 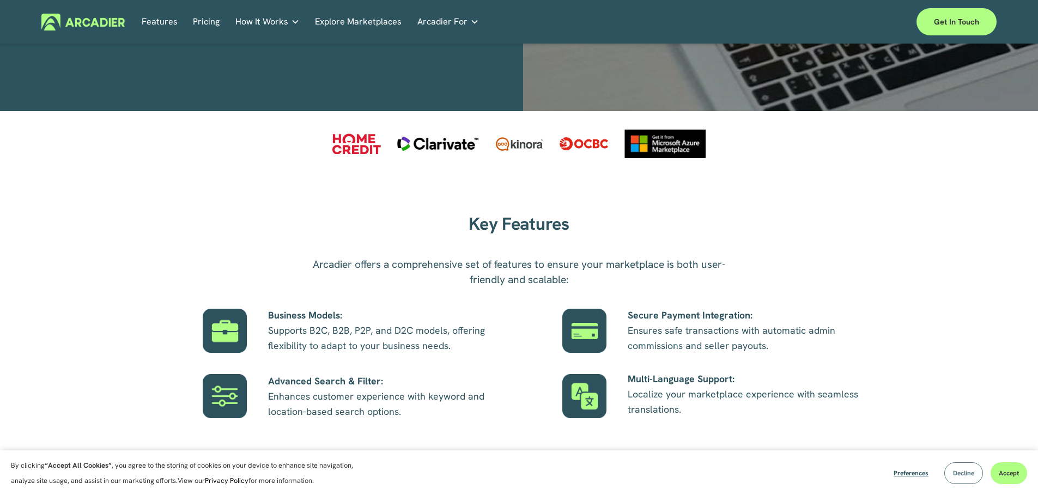 I want to click on span: Decline, so click(x=963, y=473).